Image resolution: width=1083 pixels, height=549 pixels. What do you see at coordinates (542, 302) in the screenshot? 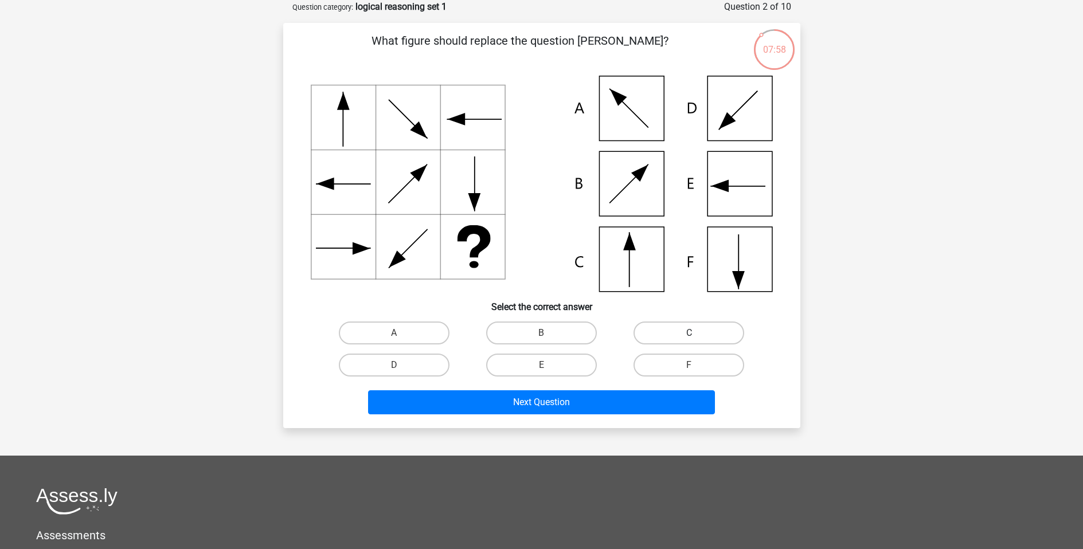
I see `h6: Select the correct answer` at bounding box center [542, 302].